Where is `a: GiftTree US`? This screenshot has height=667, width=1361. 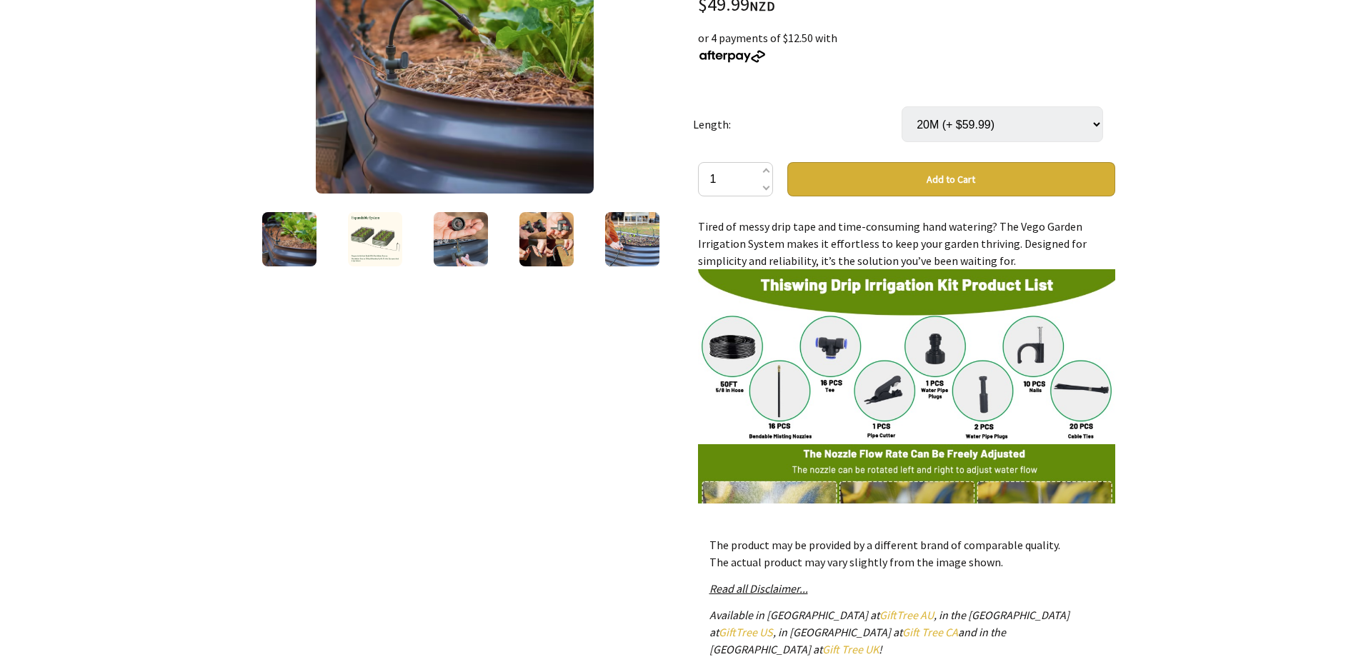 a: GiftTree US is located at coordinates (746, 632).